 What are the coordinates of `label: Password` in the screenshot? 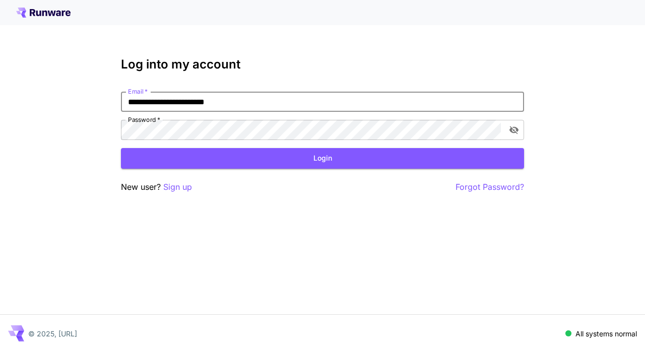 It's located at (144, 119).